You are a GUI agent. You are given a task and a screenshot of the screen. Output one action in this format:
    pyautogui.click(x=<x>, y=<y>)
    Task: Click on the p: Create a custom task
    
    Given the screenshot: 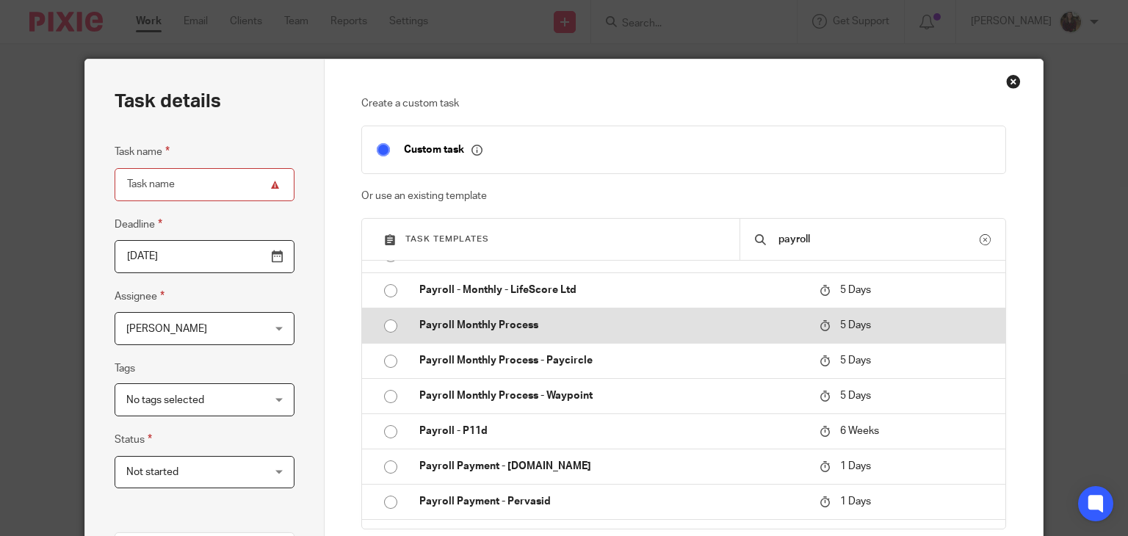 What is the action you would take?
    pyautogui.click(x=684, y=104)
    